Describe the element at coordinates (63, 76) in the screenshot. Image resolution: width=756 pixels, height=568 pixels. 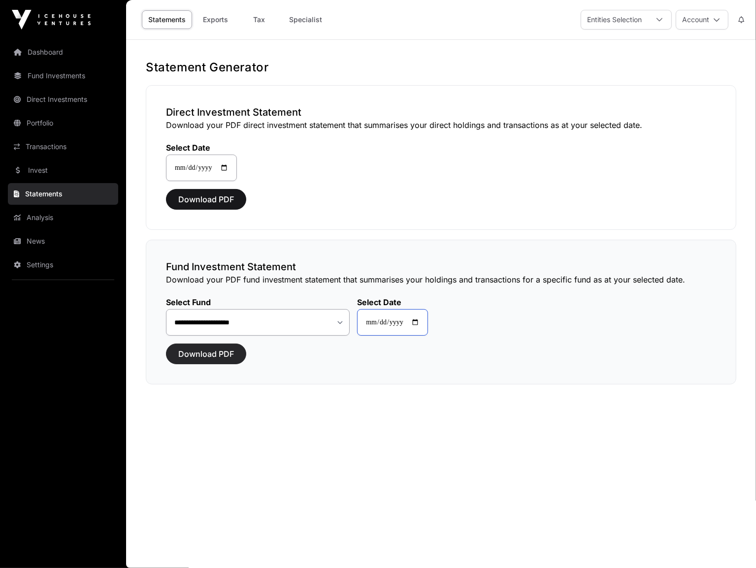
I see `a: Fund Investments` at that location.